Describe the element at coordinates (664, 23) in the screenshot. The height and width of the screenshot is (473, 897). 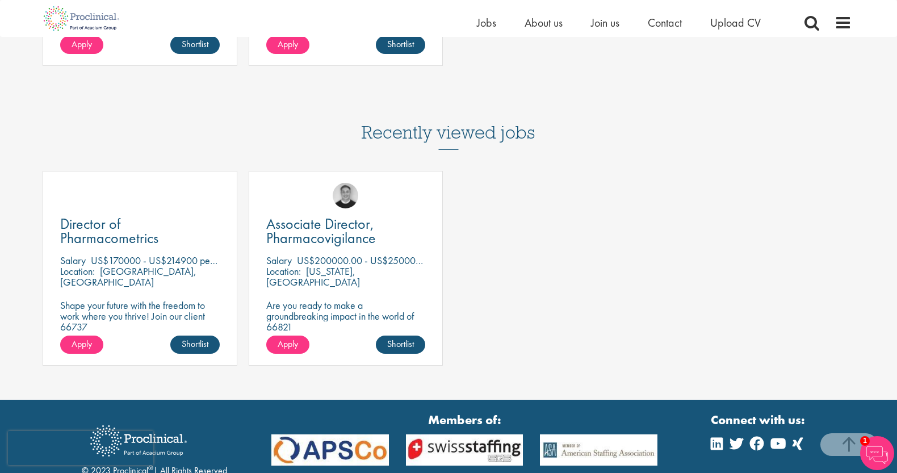
I see `span: Contact` at that location.